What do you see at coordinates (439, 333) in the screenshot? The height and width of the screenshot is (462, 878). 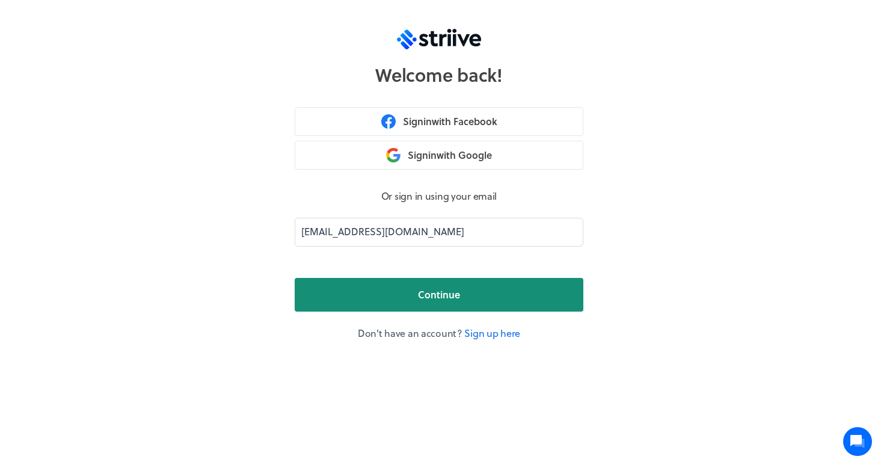 I see `p: Don't have an account?` at bounding box center [439, 333].